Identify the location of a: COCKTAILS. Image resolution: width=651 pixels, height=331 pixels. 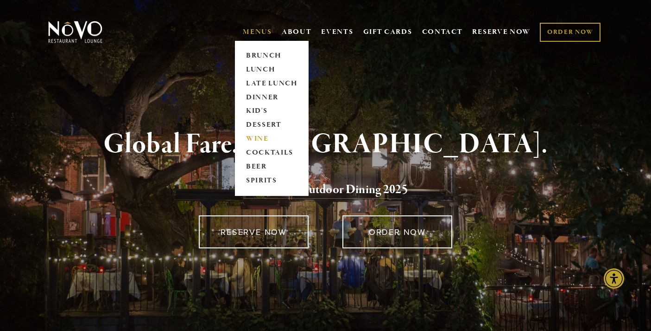
(272, 153).